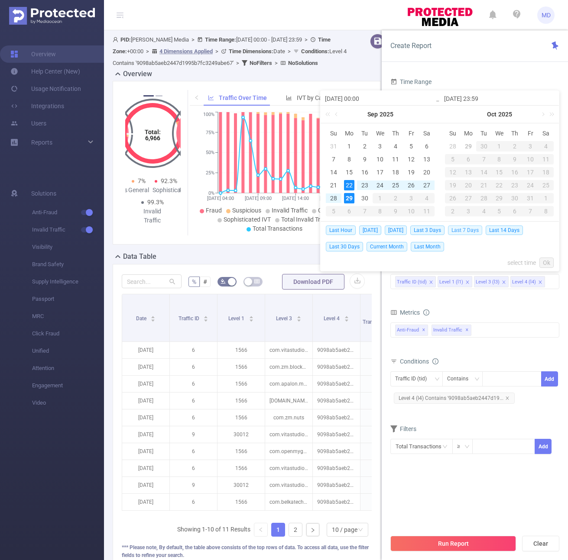  I want to click on div: 5, so click(453, 159).